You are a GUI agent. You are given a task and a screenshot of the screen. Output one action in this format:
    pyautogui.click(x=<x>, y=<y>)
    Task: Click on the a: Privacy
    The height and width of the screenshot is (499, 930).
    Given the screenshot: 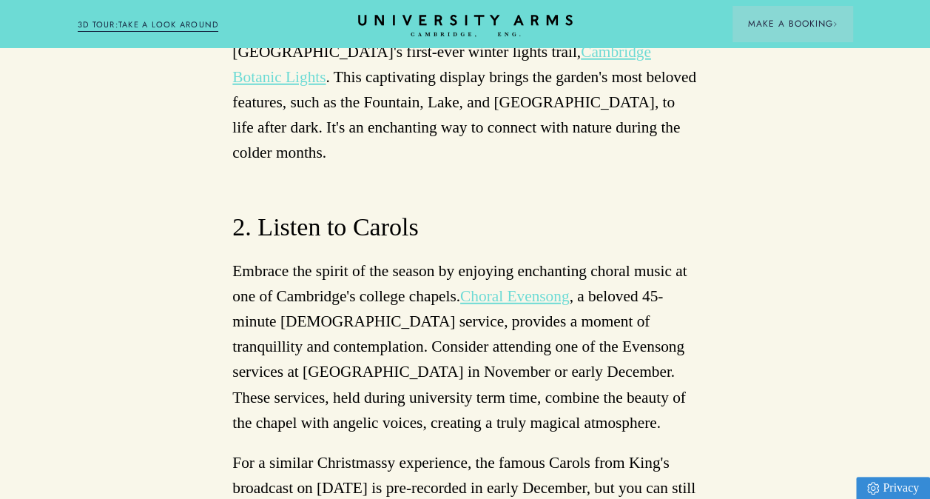 What is the action you would take?
    pyautogui.click(x=893, y=488)
    